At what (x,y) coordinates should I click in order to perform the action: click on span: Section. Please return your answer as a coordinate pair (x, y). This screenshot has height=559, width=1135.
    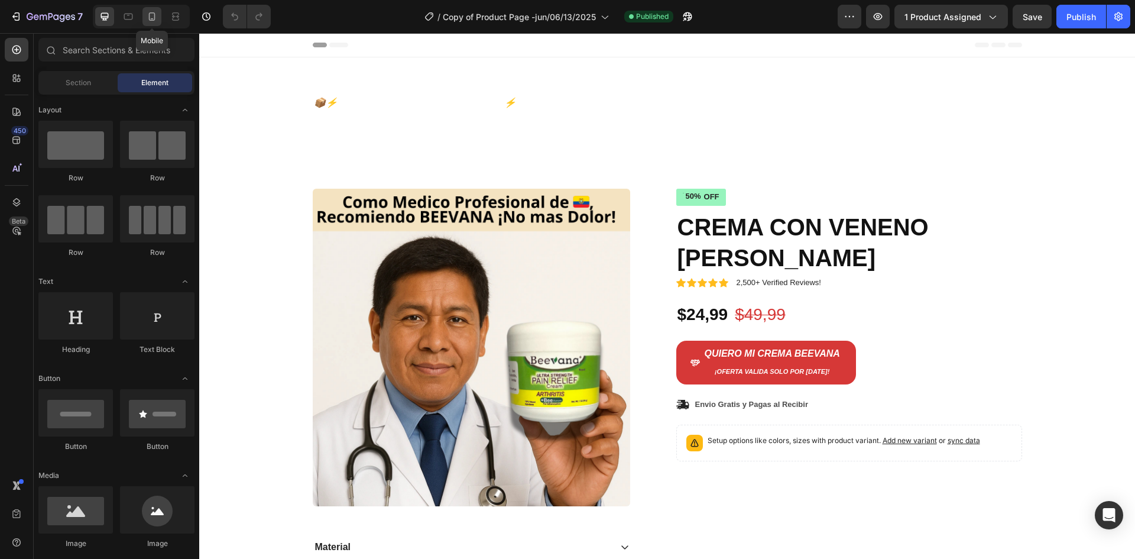
    Looking at the image, I should click on (78, 83).